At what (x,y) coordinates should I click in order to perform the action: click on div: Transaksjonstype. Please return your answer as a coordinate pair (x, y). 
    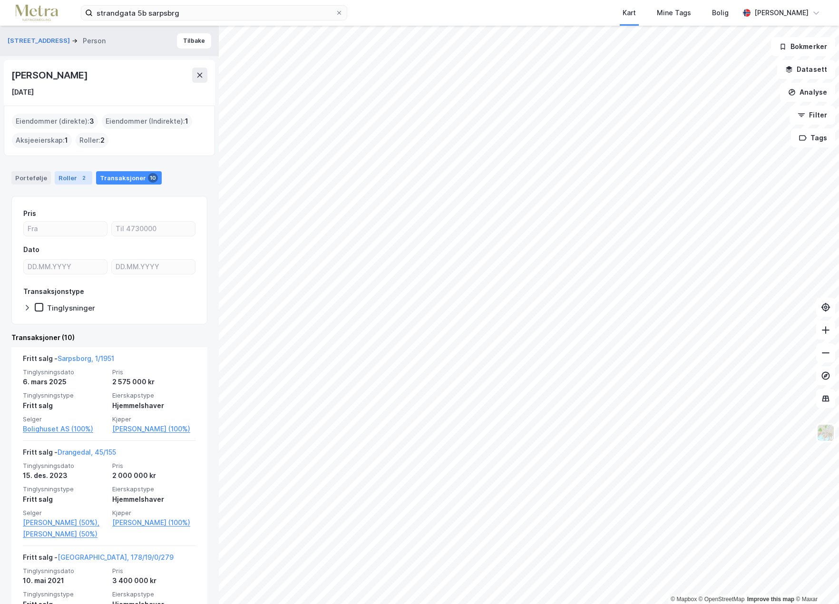
    Looking at the image, I should click on (54, 292).